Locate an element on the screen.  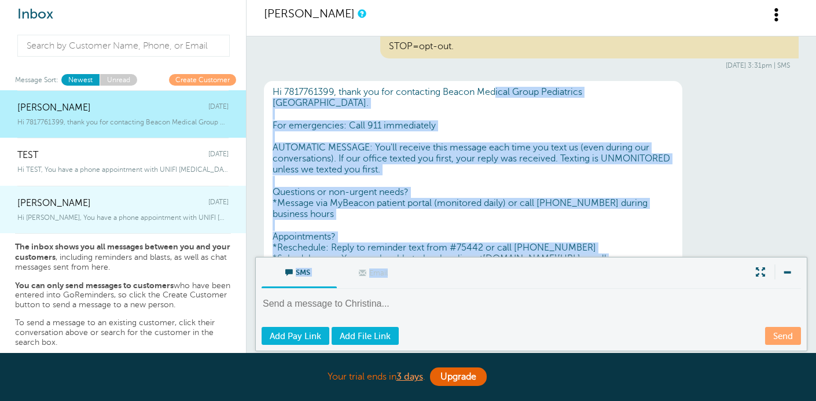
a: This is a history of all communications between GoReminders and your customer. is located at coordinates (361, 13).